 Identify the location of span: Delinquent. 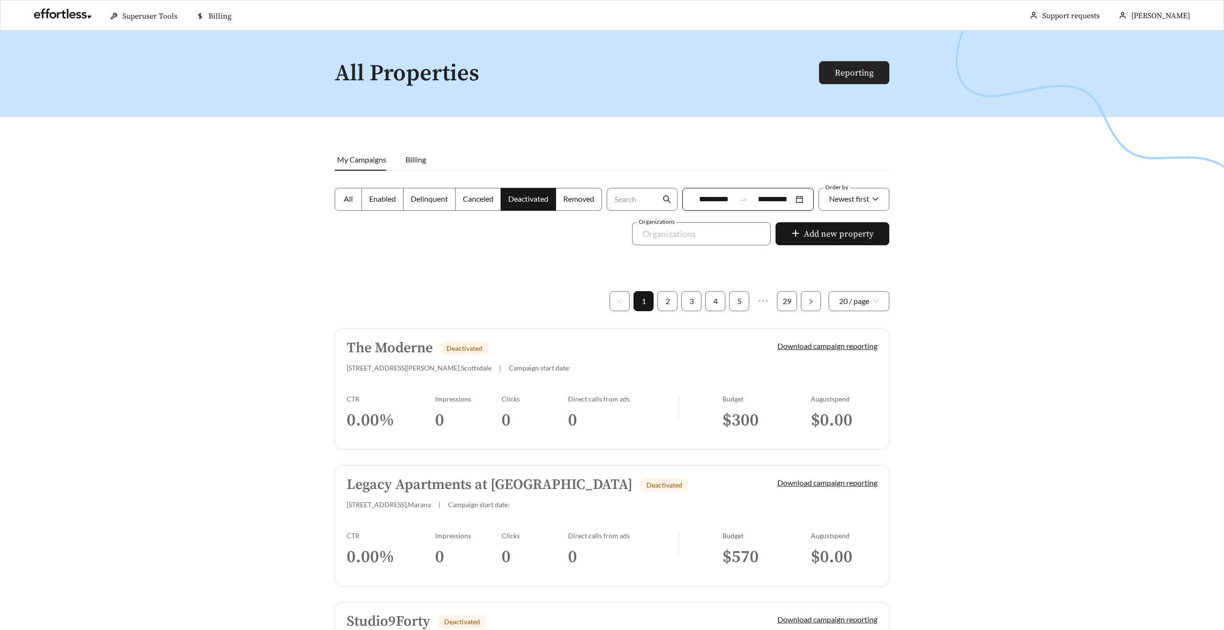
(429, 198).